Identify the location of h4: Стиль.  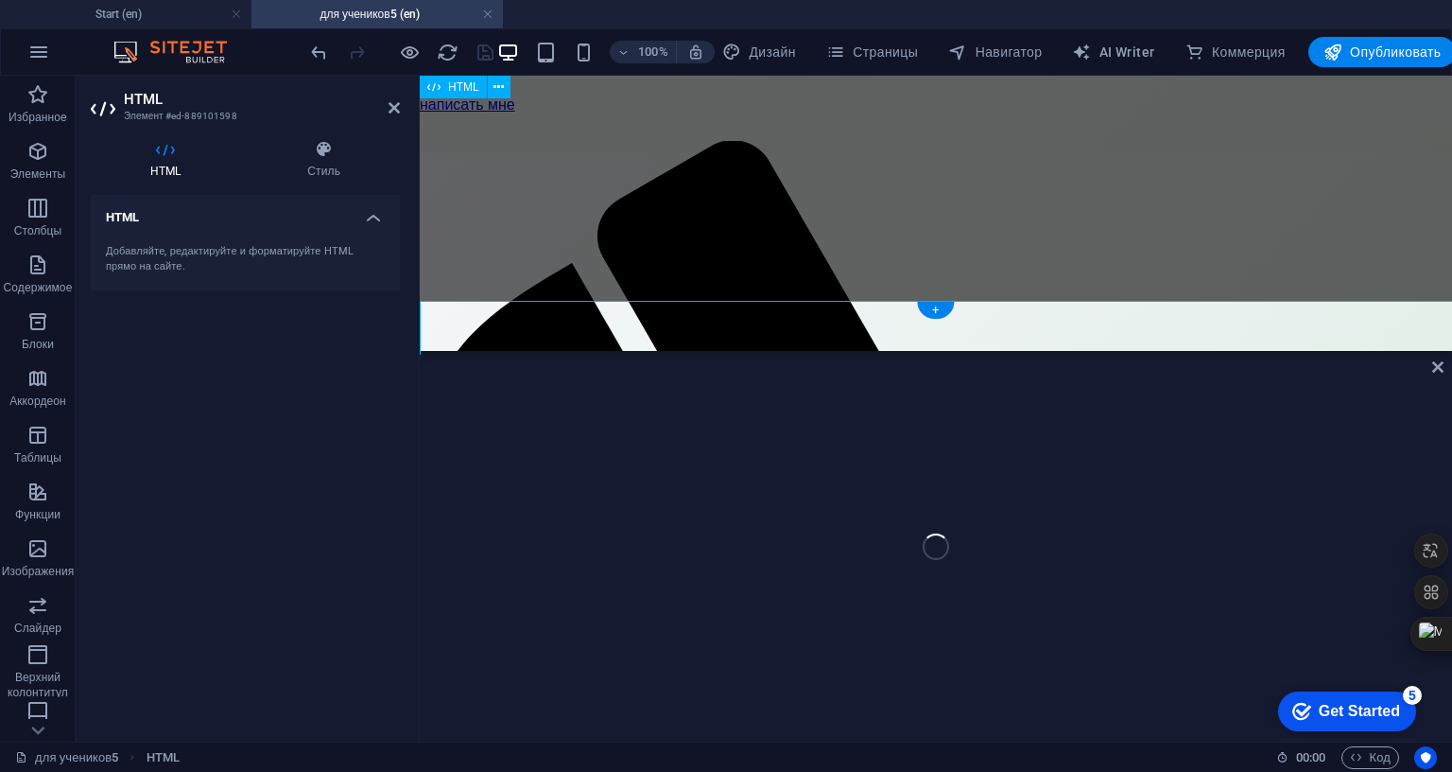
(323, 160).